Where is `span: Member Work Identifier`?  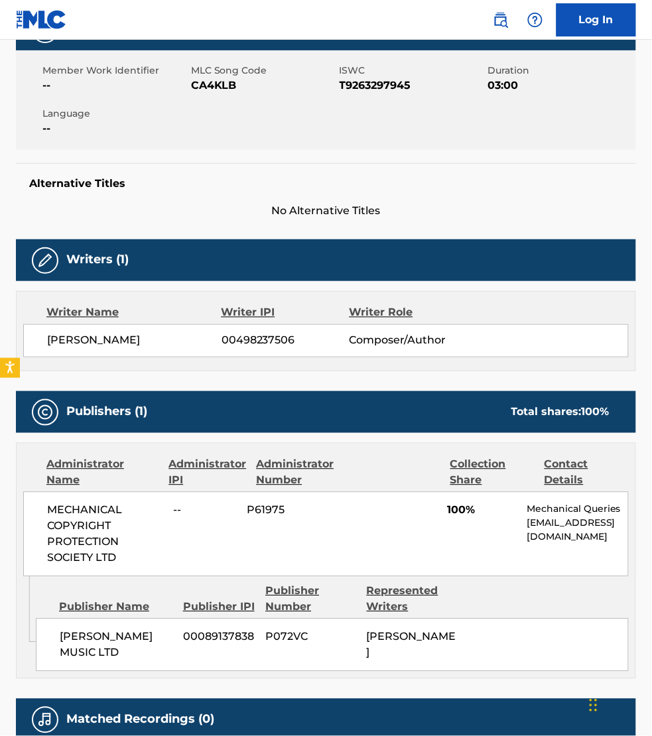 span: Member Work Identifier is located at coordinates (115, 70).